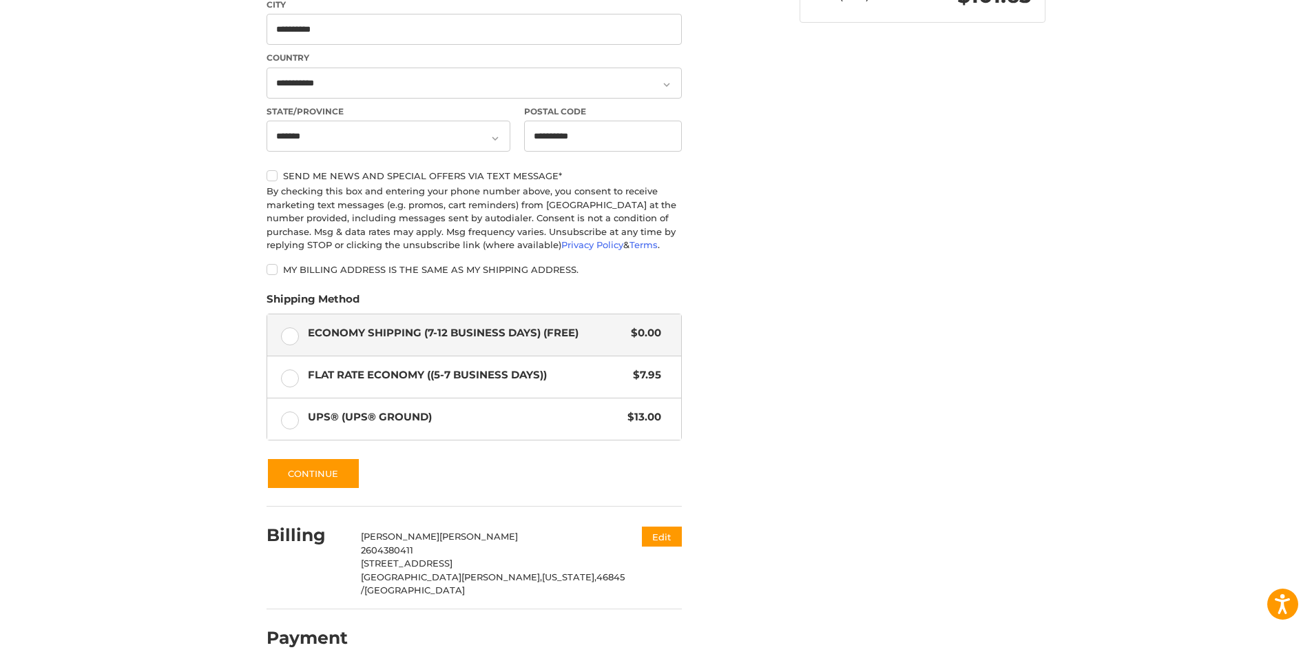 The height and width of the screenshot is (661, 1312). Describe the element at coordinates (464, 417) in the screenshot. I see `span: UPS® (UPS® Ground)` at that location.